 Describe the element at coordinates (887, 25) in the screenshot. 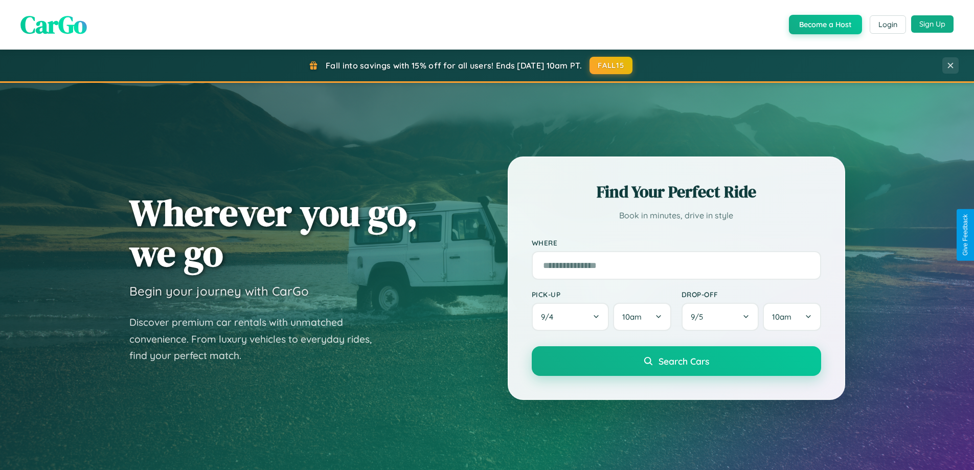

I see `button: Login` at that location.